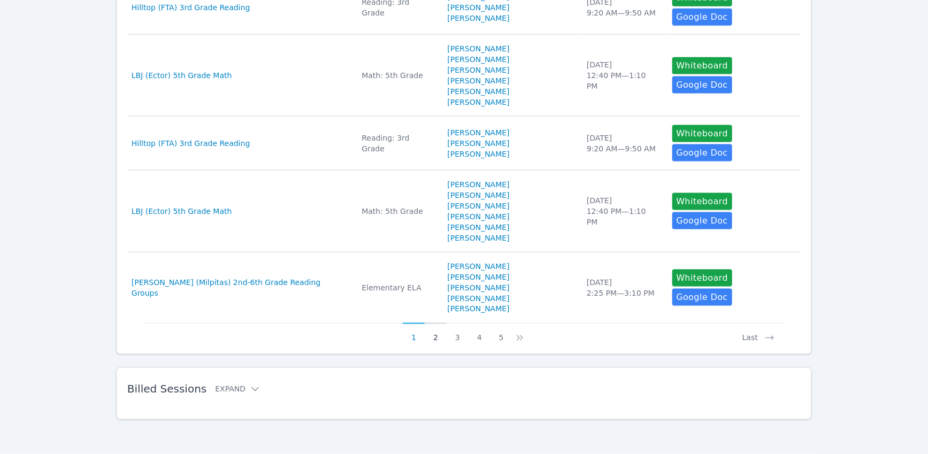 This screenshot has height=454, width=928. What do you see at coordinates (398, 143) in the screenshot?
I see `div: Reading: 3rd Grade` at bounding box center [398, 143].